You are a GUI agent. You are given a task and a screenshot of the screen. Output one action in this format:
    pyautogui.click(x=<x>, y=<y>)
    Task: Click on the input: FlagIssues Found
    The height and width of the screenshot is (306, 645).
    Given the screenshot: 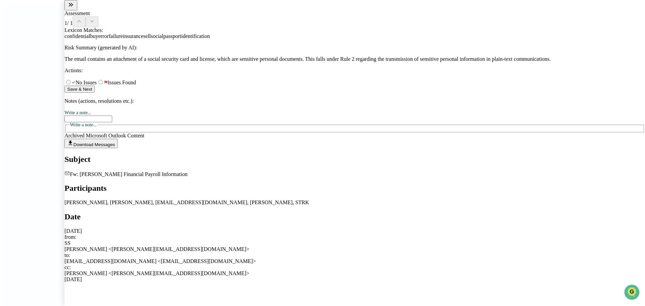 What is the action you would take?
    pyautogui.click(x=100, y=82)
    